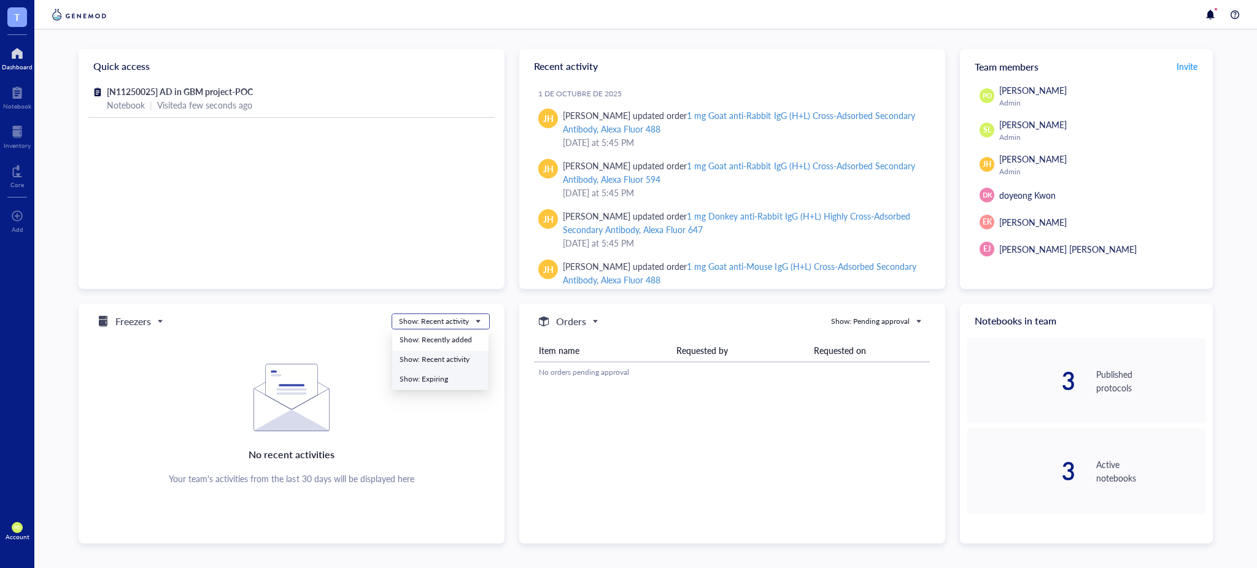  What do you see at coordinates (1187, 66) in the screenshot?
I see `span: Invite` at bounding box center [1187, 66].